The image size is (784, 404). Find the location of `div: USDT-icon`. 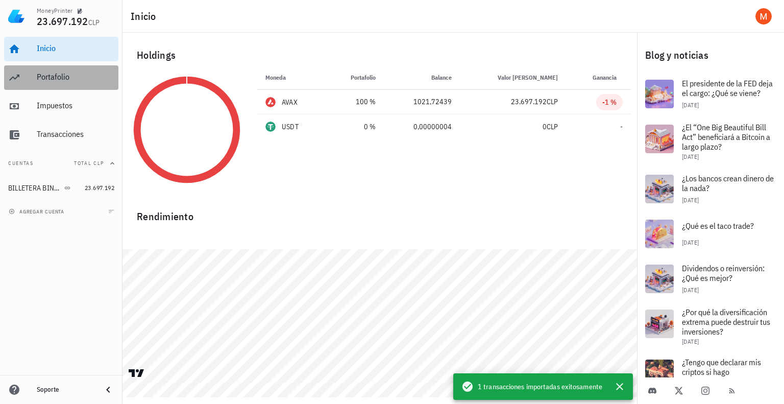

div: USDT-icon is located at coordinates (271, 127).